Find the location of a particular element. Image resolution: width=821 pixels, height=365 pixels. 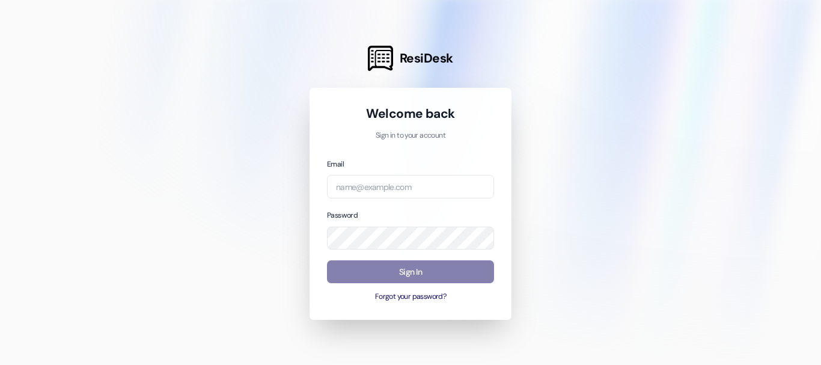

p: Sign in to your account is located at coordinates (410, 136).